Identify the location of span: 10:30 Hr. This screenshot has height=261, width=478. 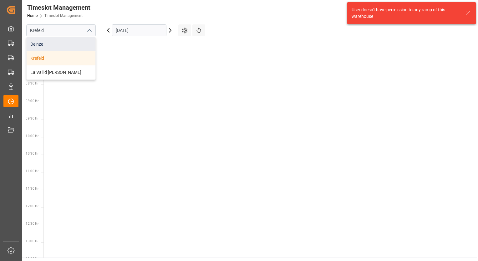
(32, 153).